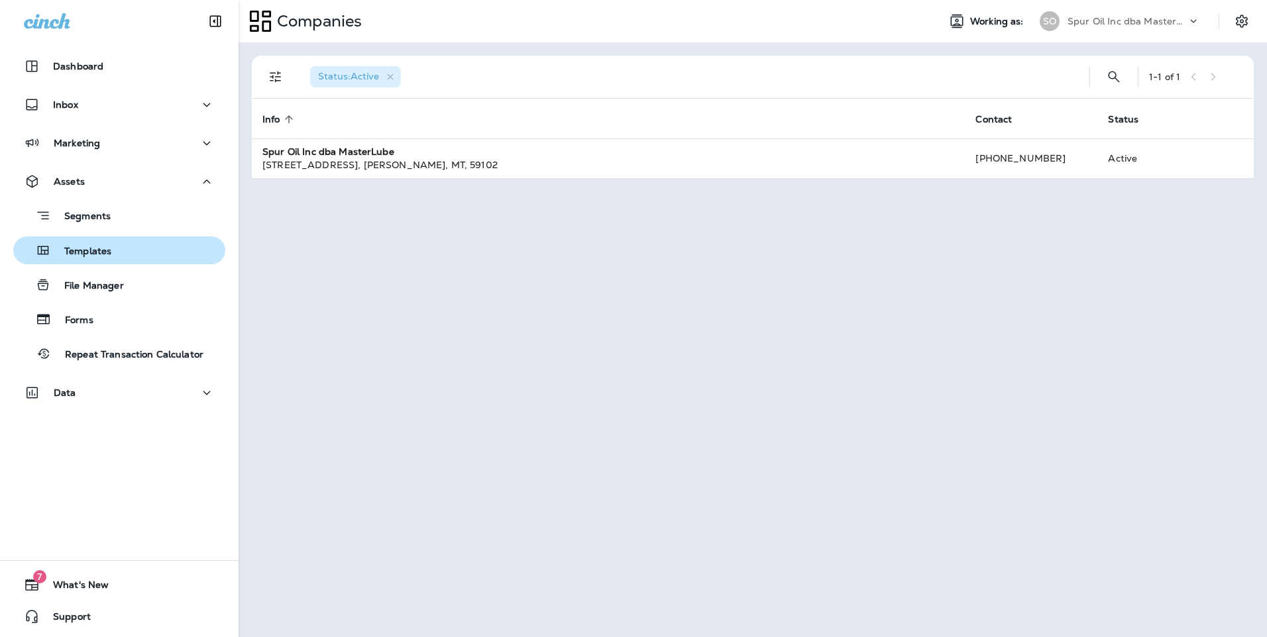 This screenshot has width=1267, height=637. Describe the element at coordinates (119, 143) in the screenshot. I see `button: Marketing` at that location.